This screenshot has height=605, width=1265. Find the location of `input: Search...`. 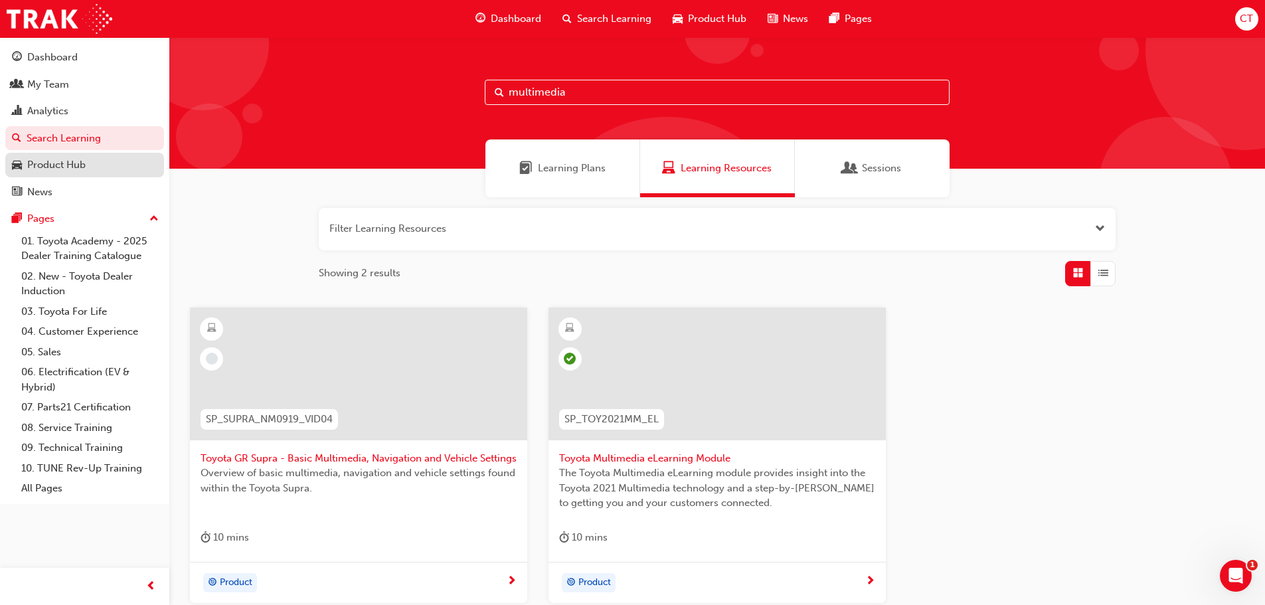

input: Search... is located at coordinates (717, 92).